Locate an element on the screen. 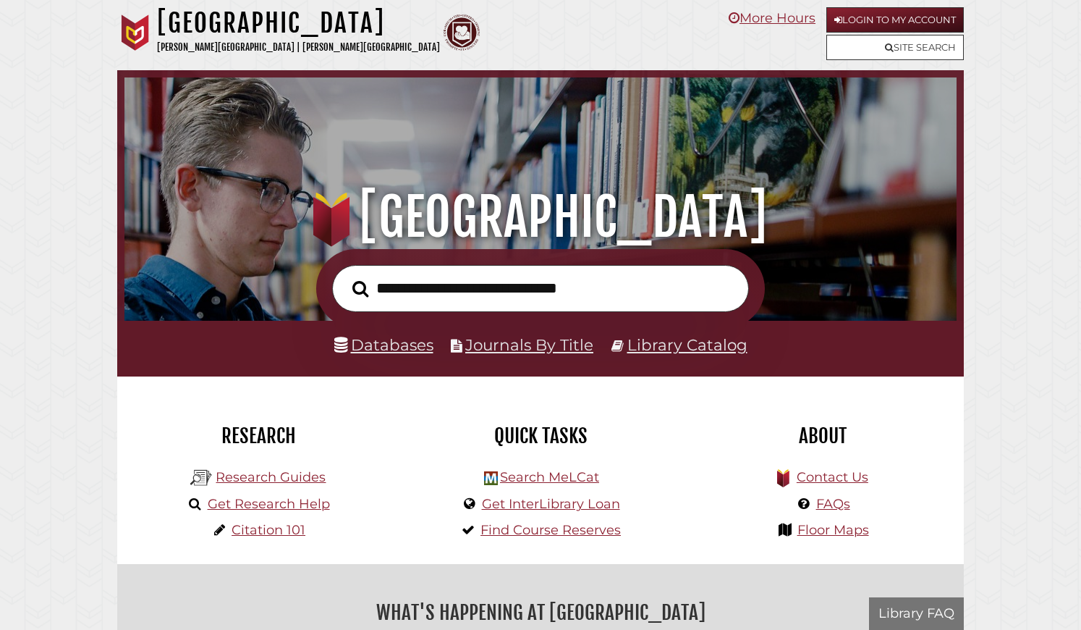 This screenshot has height=630, width=1081. h2: About is located at coordinates (823, 436).